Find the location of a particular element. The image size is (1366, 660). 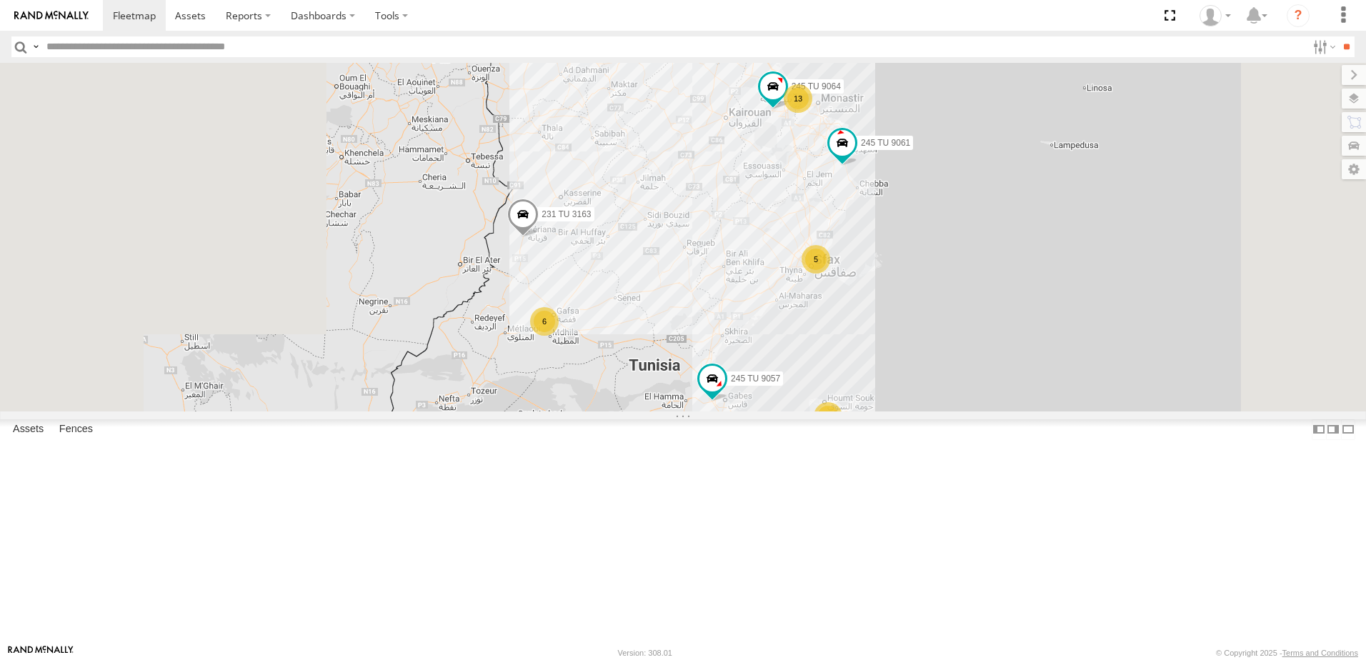

span: 245 TU 9064 is located at coordinates (816, 86).